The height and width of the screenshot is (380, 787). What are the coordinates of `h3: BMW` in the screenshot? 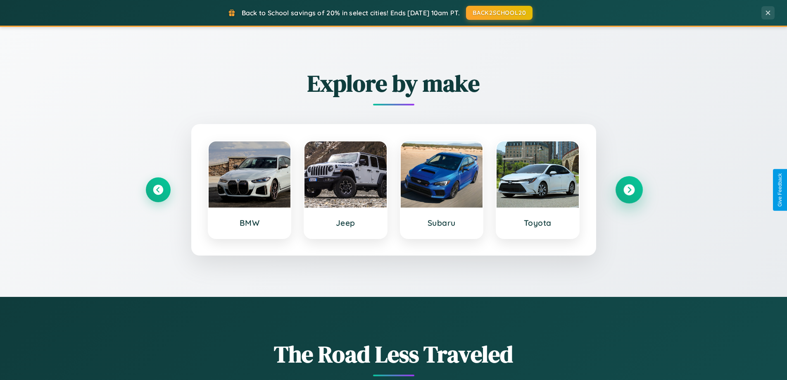 It's located at (250, 223).